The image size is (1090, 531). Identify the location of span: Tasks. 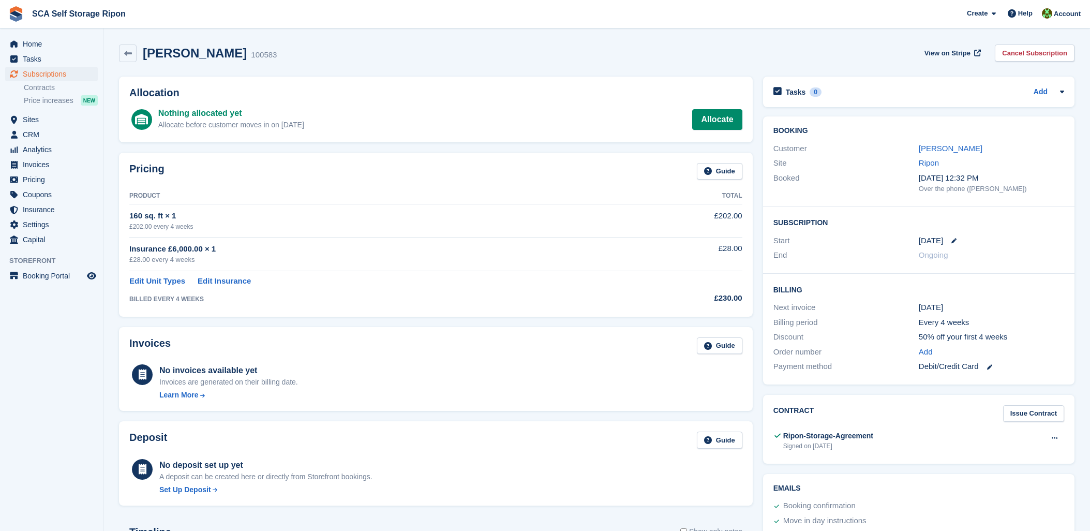
(54, 59).